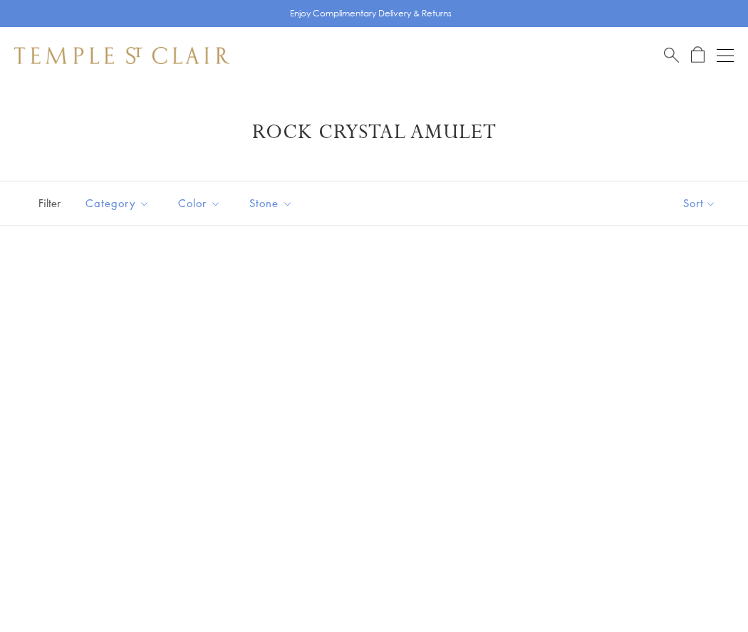  Describe the element at coordinates (122, 56) in the screenshot. I see `img: Temple St. Clair` at that location.